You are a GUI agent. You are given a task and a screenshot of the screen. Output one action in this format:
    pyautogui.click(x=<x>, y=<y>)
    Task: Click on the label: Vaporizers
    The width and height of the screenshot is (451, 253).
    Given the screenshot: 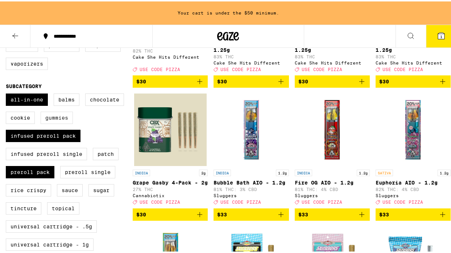 What is the action you would take?
    pyautogui.click(x=27, y=62)
    